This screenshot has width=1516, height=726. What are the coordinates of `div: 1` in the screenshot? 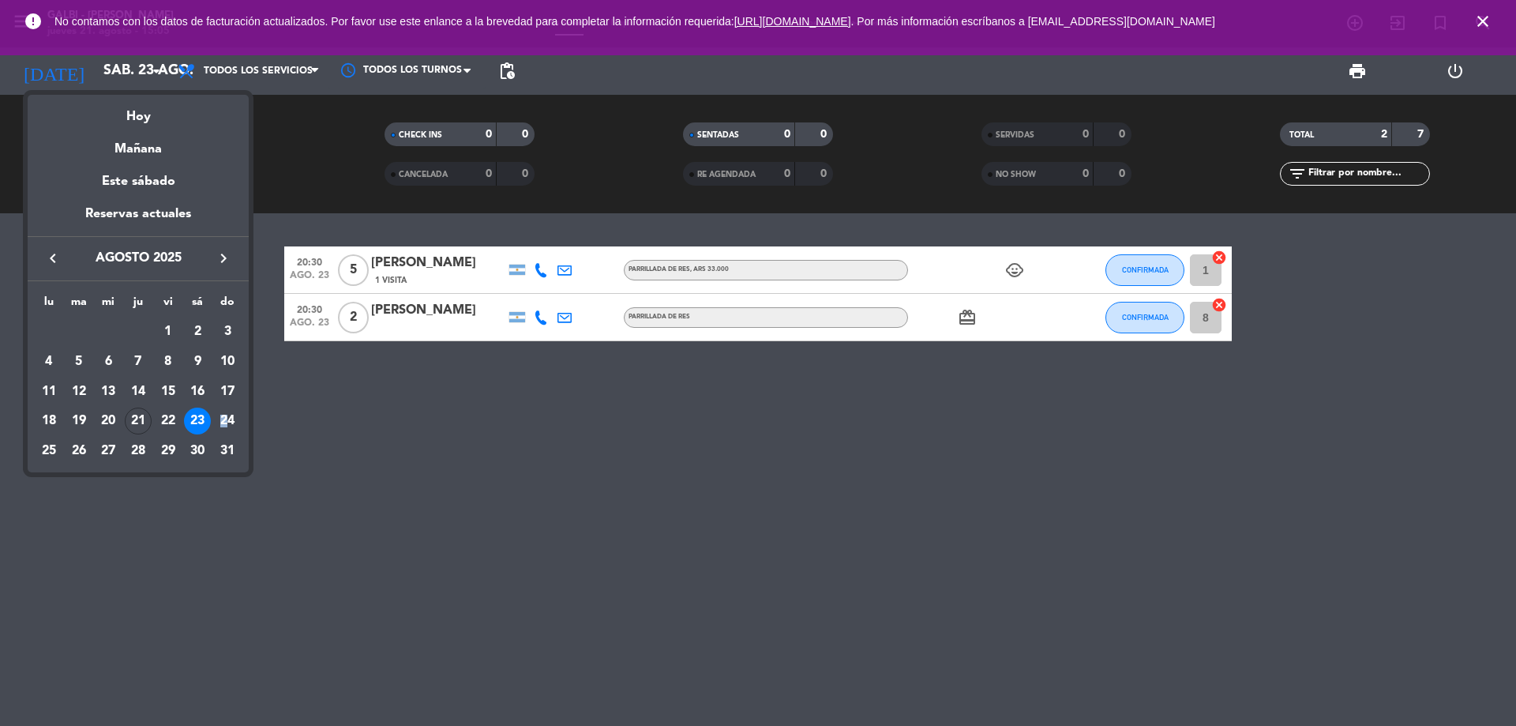 It's located at (168, 332).